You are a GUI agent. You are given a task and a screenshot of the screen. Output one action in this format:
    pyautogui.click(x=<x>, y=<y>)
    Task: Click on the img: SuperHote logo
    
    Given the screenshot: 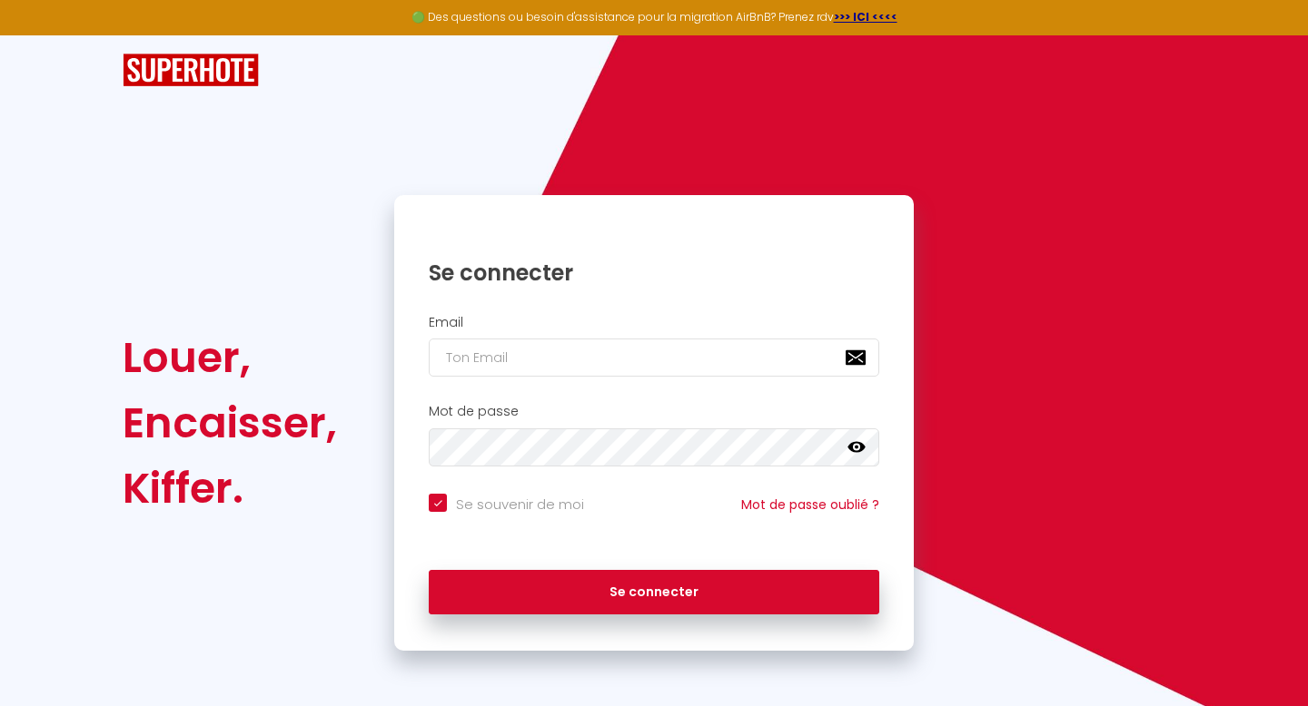 What is the action you would take?
    pyautogui.click(x=191, y=70)
    